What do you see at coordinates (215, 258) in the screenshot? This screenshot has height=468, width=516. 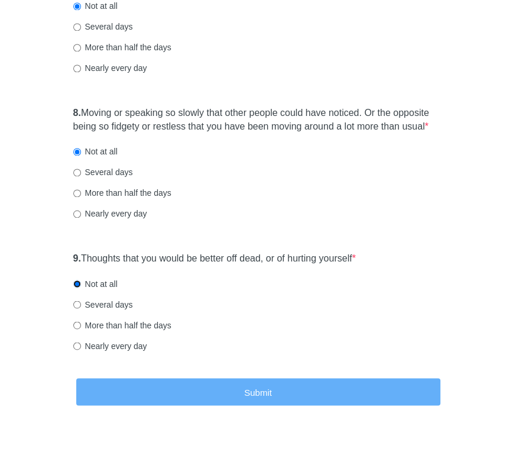 I see `label: Thoughts that you would be better off dead, or of hurting yourself` at bounding box center [215, 258].